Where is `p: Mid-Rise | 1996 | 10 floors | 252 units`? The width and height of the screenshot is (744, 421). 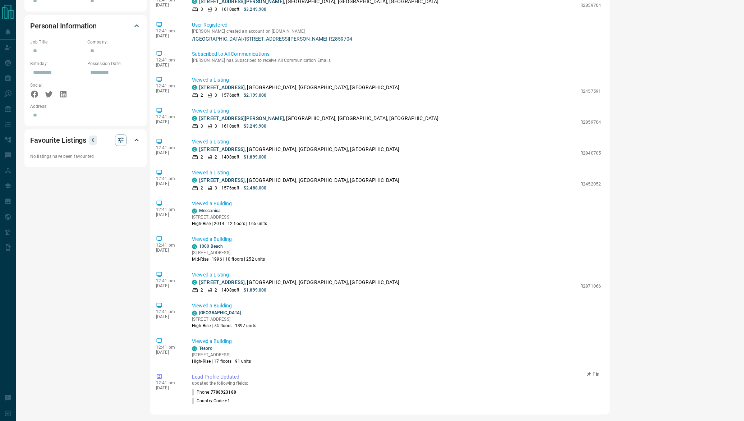
p: Mid-Rise | 1996 | 10 floors | 252 units is located at coordinates (228, 259).